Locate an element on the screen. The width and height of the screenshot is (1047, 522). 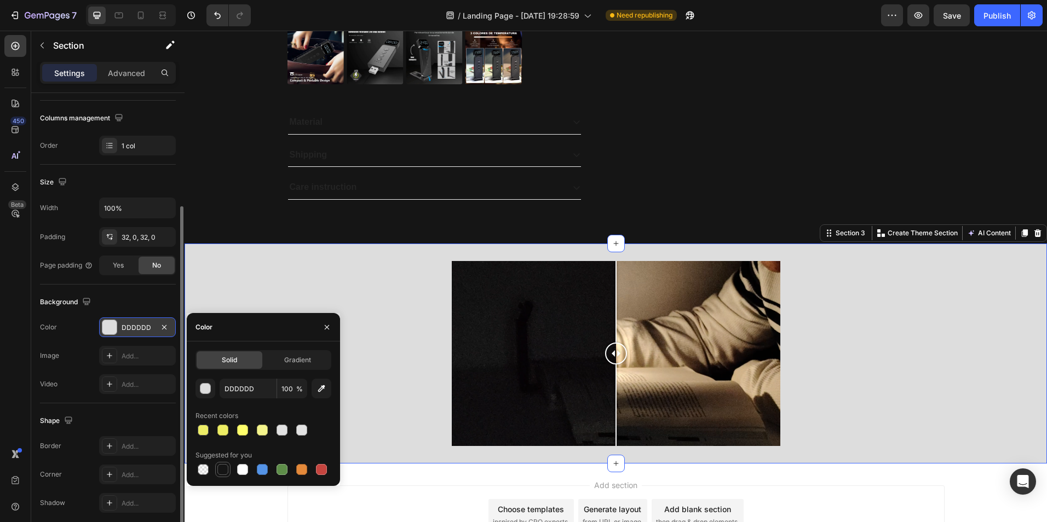
span: Save is located at coordinates (952, 15).